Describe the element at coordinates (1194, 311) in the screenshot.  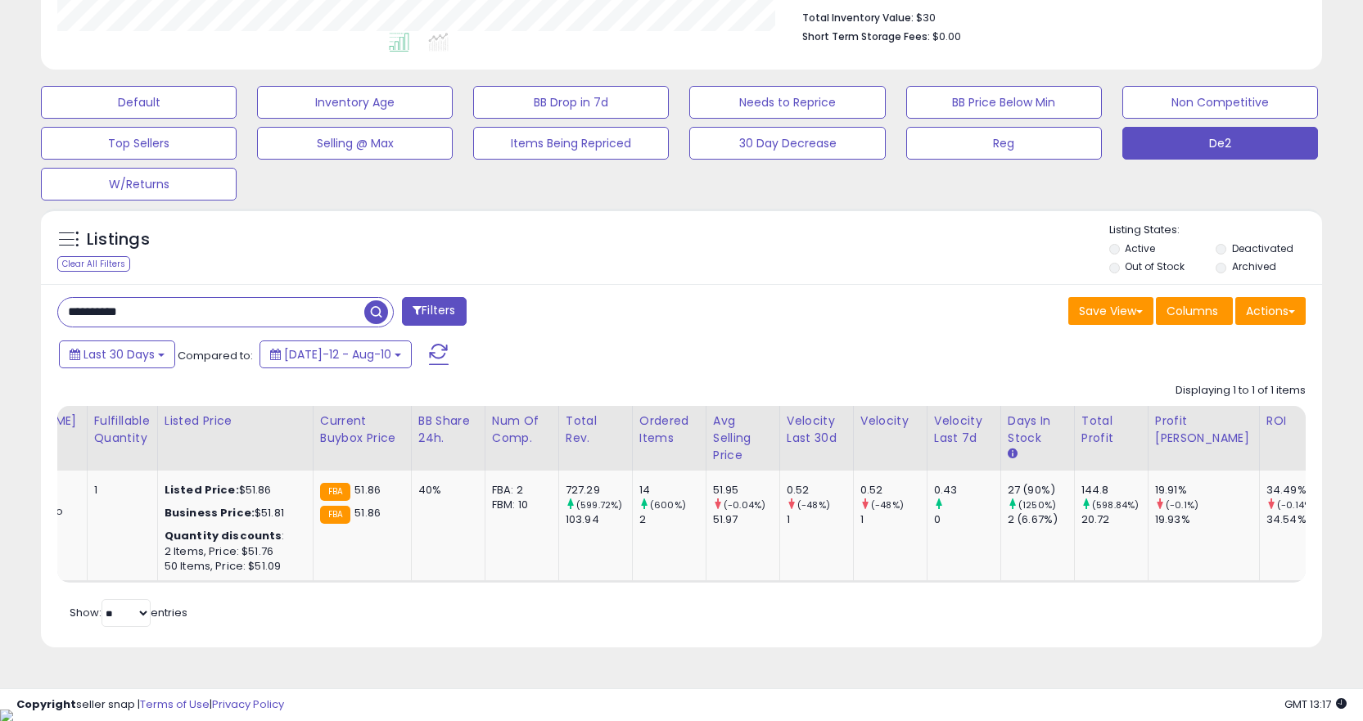
I see `button: Columns` at that location.